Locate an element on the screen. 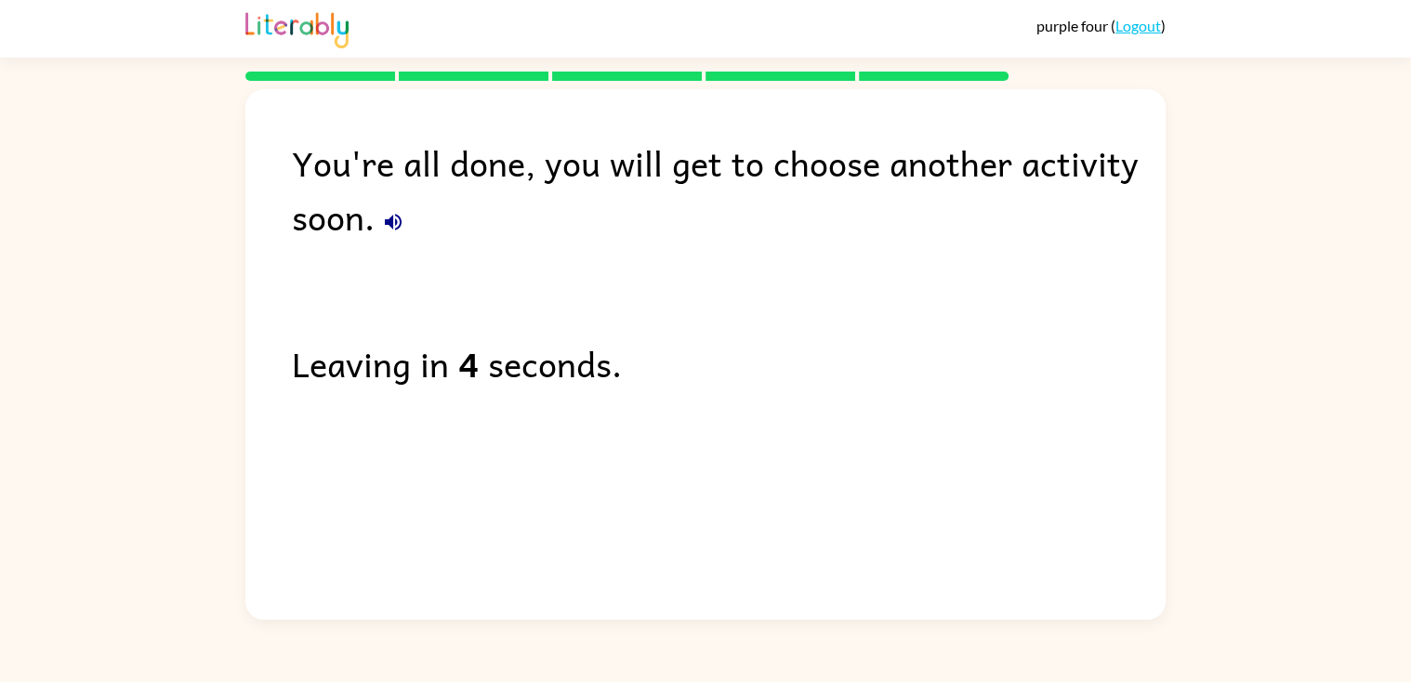  div: Leaving in seconds. is located at coordinates (729, 363).